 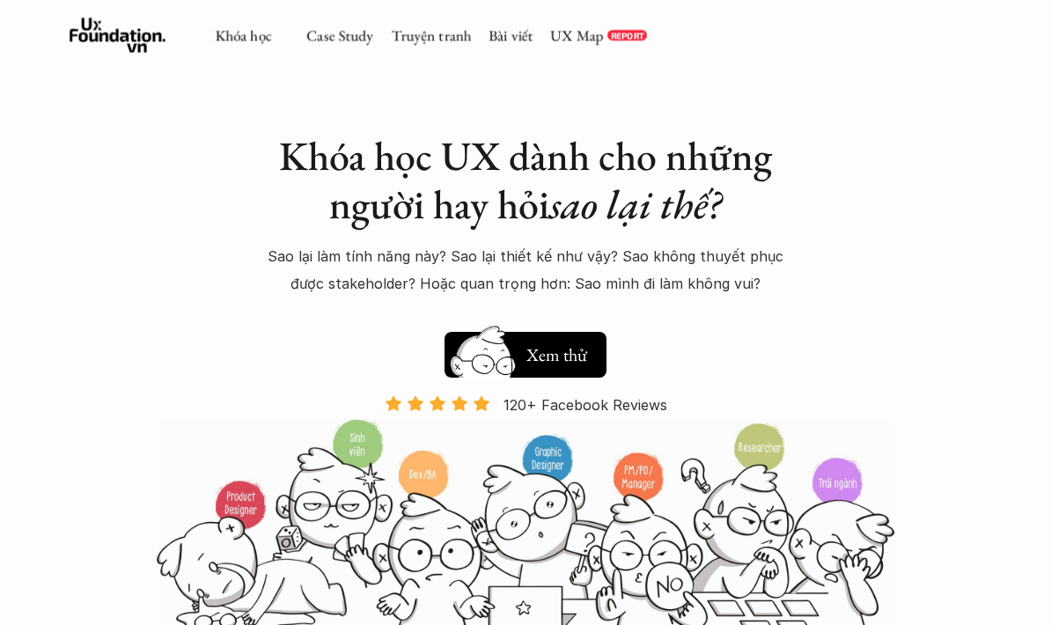 I want to click on a: UX Map, so click(x=577, y=35).